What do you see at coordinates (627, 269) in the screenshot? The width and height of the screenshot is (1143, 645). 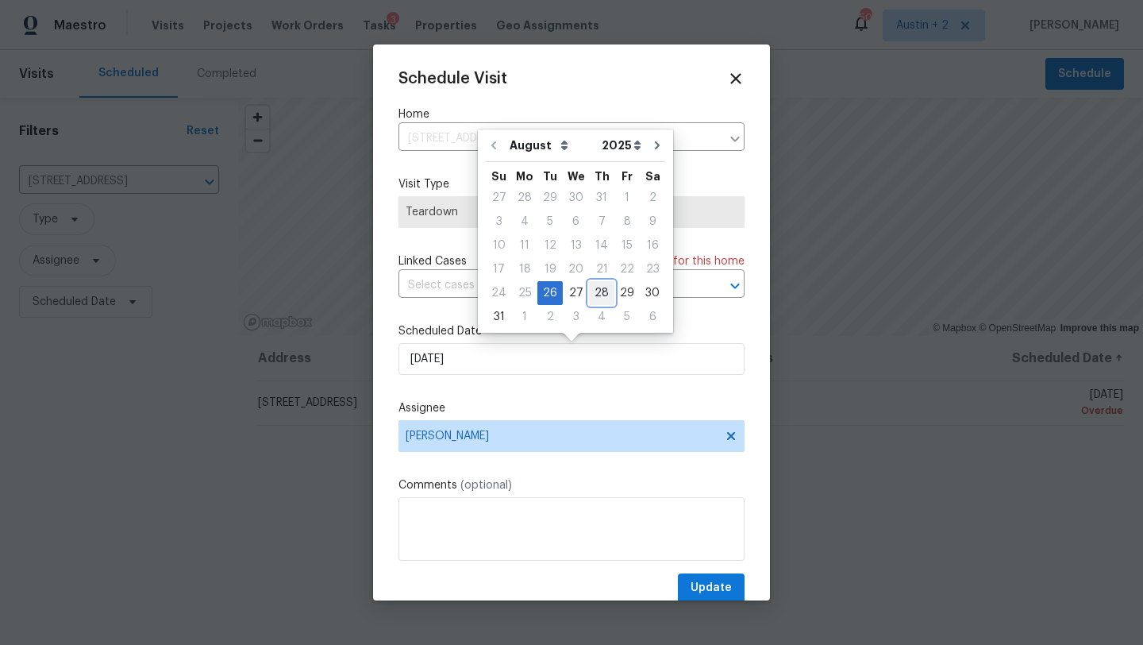 I see `div: Fri Aug 22 2025` at bounding box center [627, 269].